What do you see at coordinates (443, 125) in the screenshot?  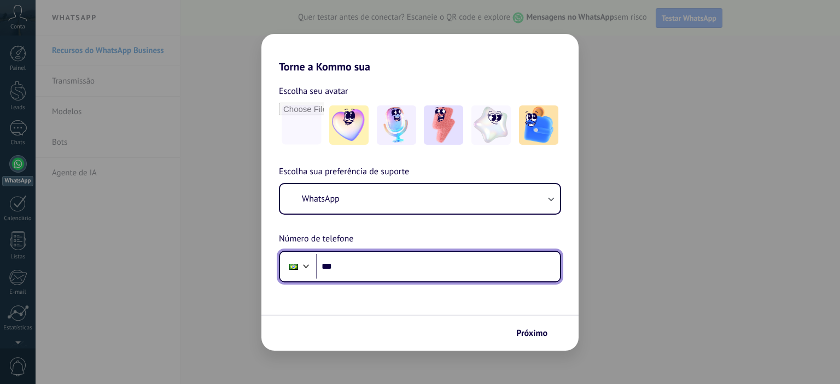 I see `img: -3.jpeg` at bounding box center [443, 125].